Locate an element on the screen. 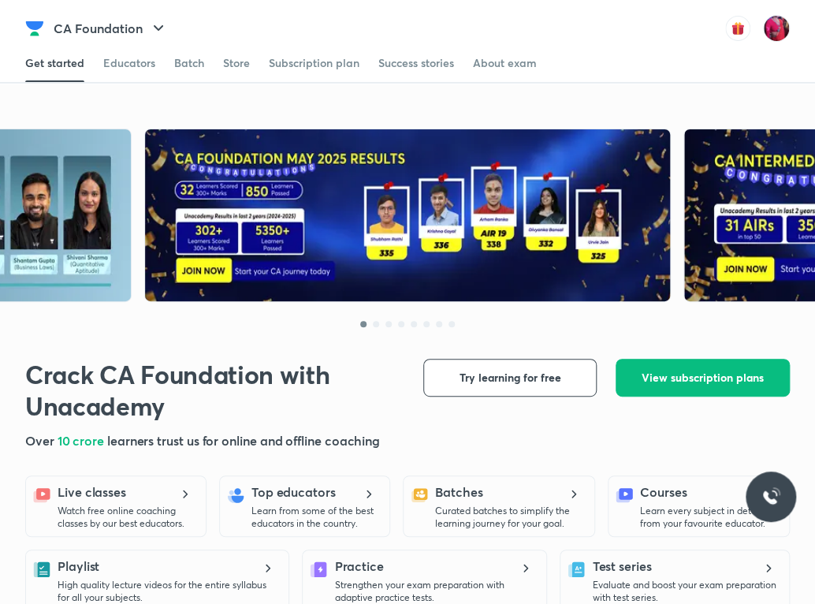 Image resolution: width=815 pixels, height=604 pixels. a: Success stories is located at coordinates (416, 63).